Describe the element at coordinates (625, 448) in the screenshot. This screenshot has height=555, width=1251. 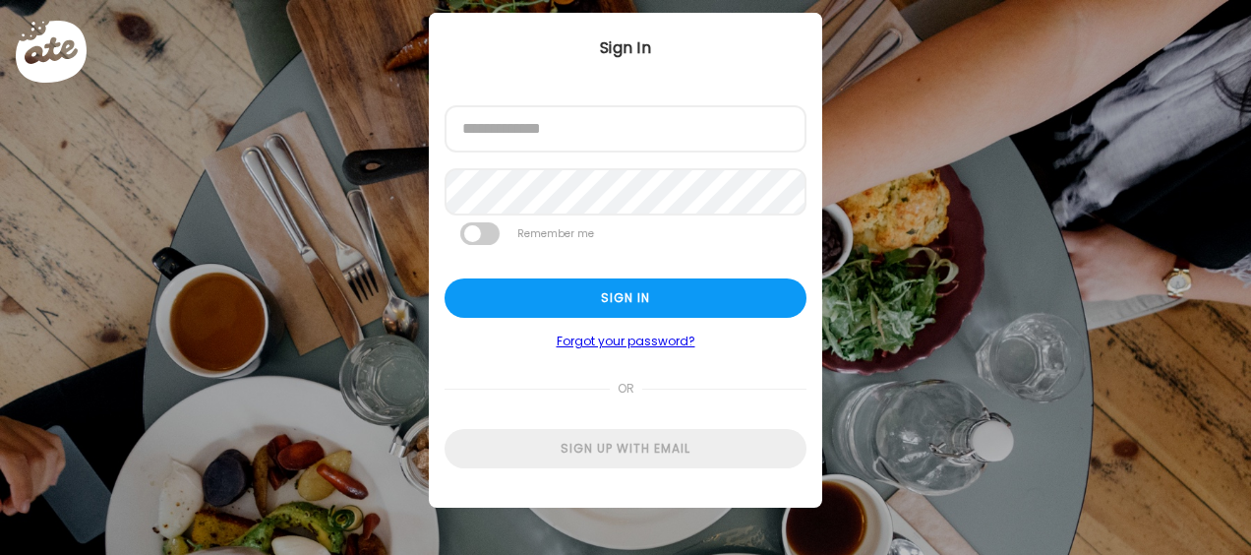
I see `div: Sign up with email` at that location.